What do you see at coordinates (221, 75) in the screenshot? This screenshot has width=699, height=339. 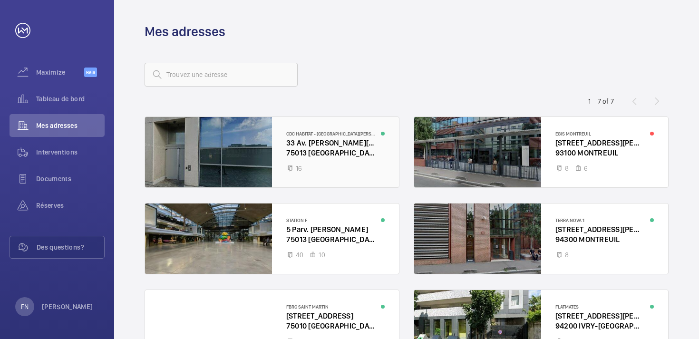 I see `input: Trouvez une adresse` at bounding box center [221, 75].